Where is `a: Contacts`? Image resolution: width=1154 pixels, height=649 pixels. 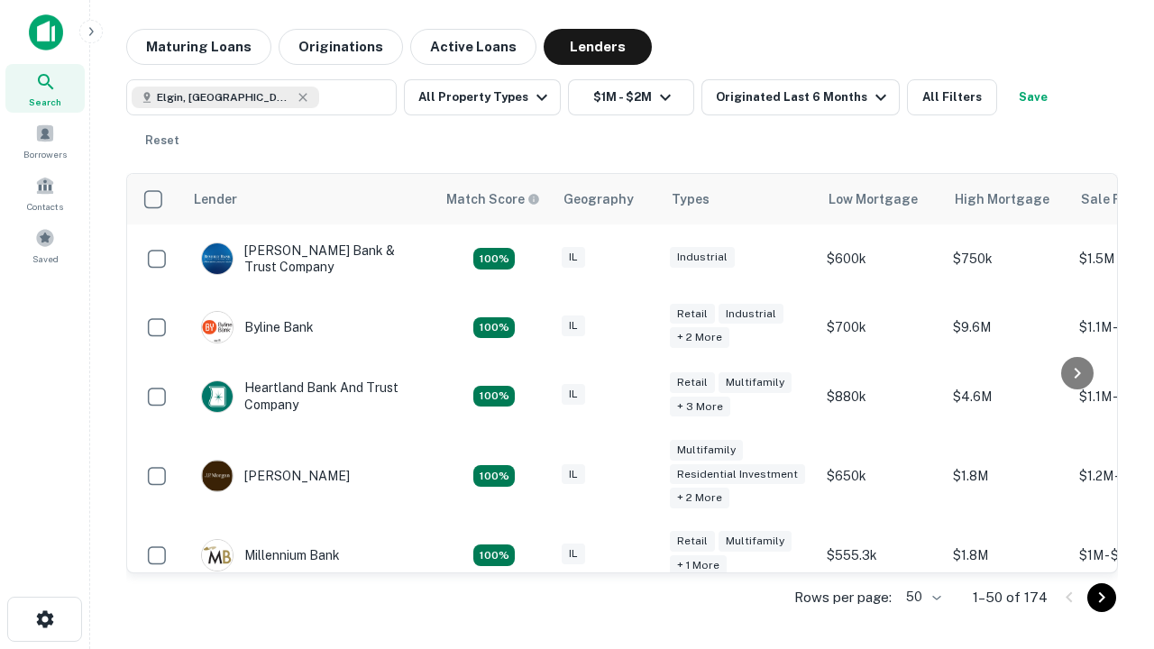
a: Contacts is located at coordinates (45, 193).